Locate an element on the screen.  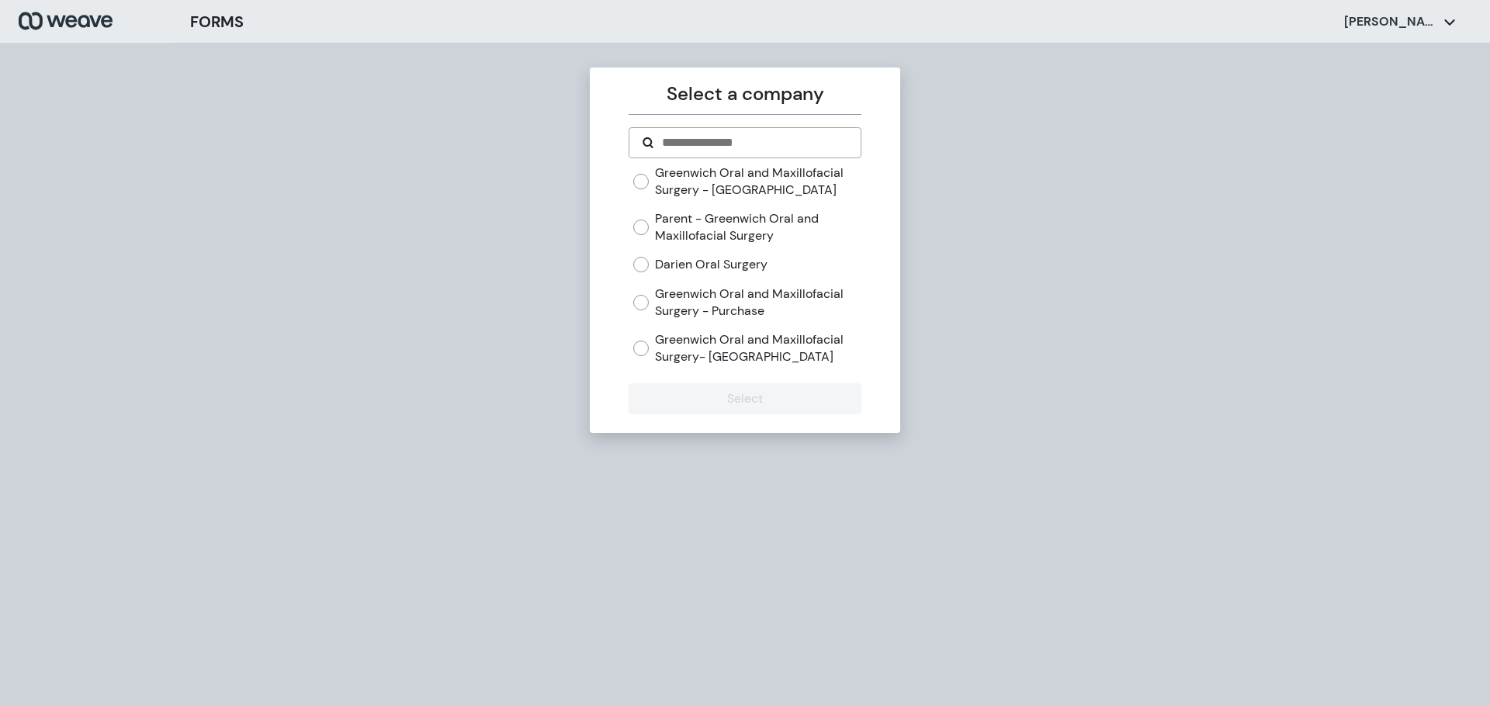
button: Select is located at coordinates (744, 399).